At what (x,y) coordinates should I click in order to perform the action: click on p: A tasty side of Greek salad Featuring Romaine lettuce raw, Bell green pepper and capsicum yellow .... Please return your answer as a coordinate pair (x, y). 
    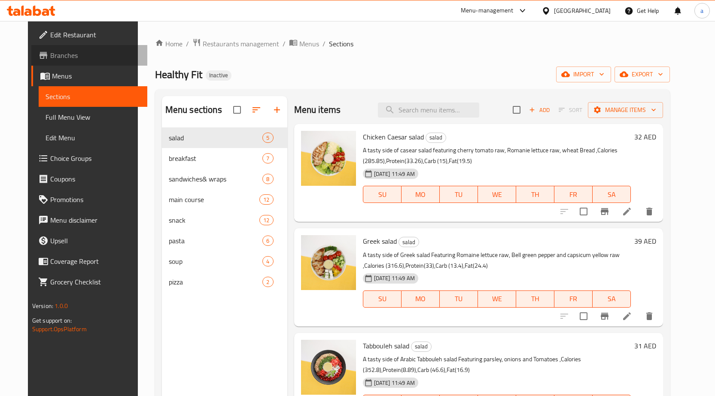
    Looking at the image, I should click on (497, 261).